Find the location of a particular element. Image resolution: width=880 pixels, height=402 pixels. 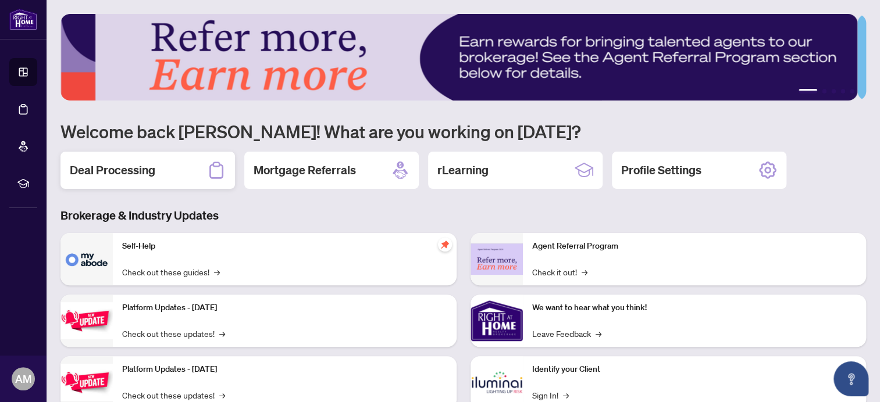

button: 2 is located at coordinates (824, 91).